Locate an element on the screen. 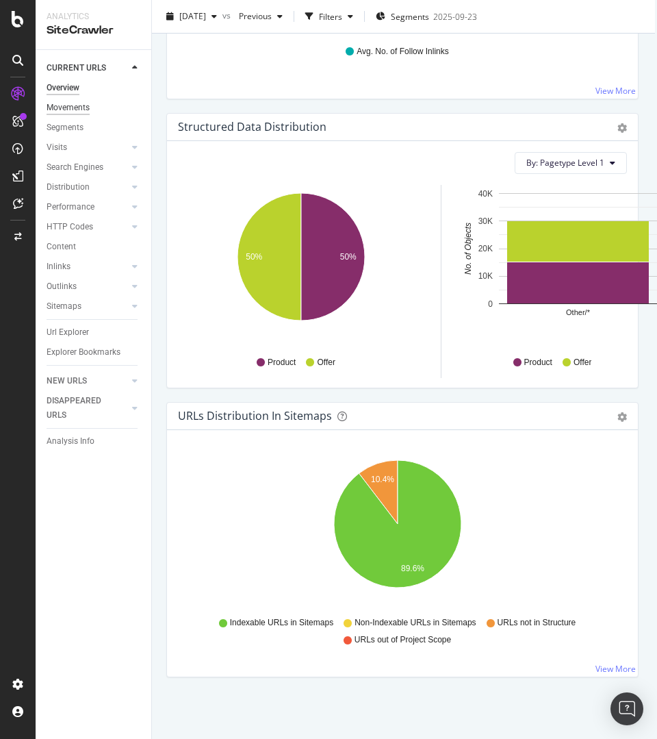  text: 0 is located at coordinates (490, 304).